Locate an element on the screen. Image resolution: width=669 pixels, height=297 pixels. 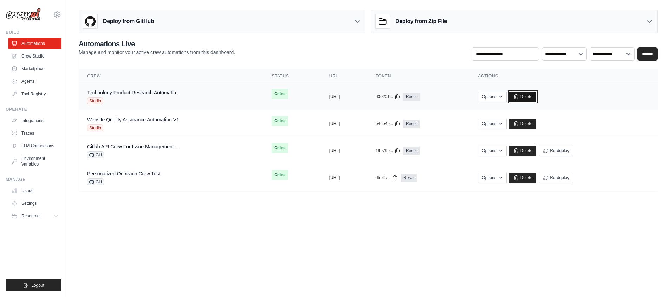
h3: Deploy from Zip File is located at coordinates (421, 21).